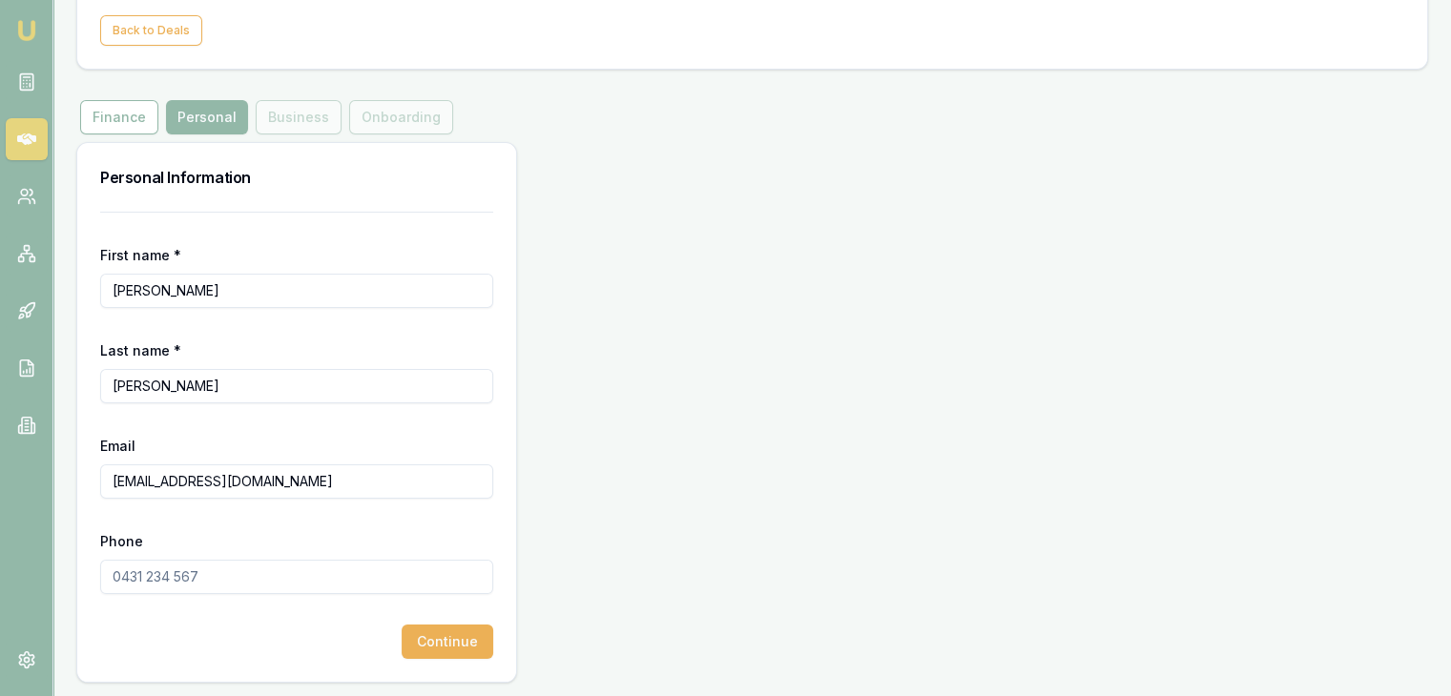 Image resolution: width=1451 pixels, height=696 pixels. What do you see at coordinates (207, 117) in the screenshot?
I see `button: Personal` at bounding box center [207, 117].